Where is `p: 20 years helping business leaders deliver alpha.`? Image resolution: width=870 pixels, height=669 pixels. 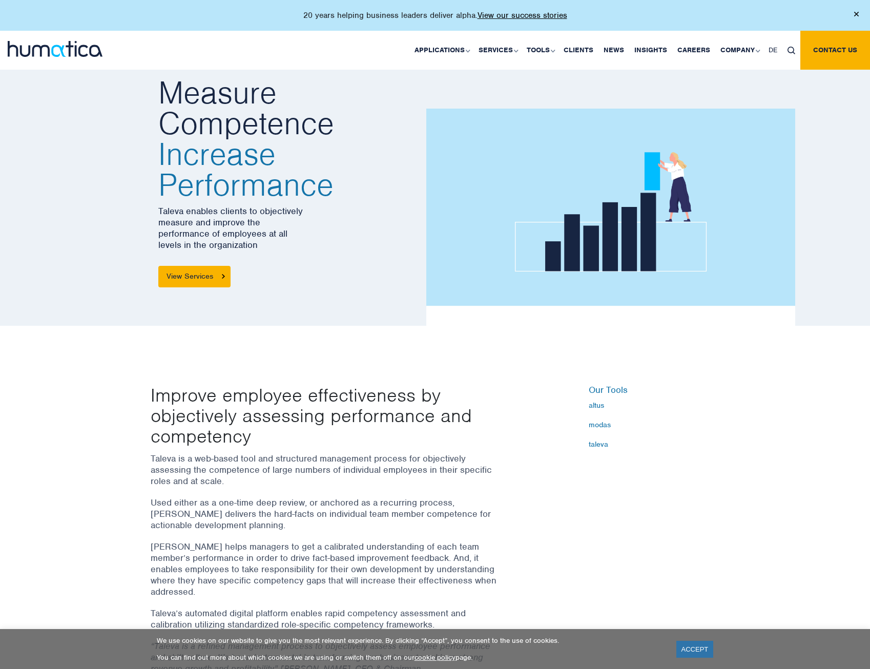
p: 20 years helping business leaders deliver alpha. is located at coordinates (435, 15).